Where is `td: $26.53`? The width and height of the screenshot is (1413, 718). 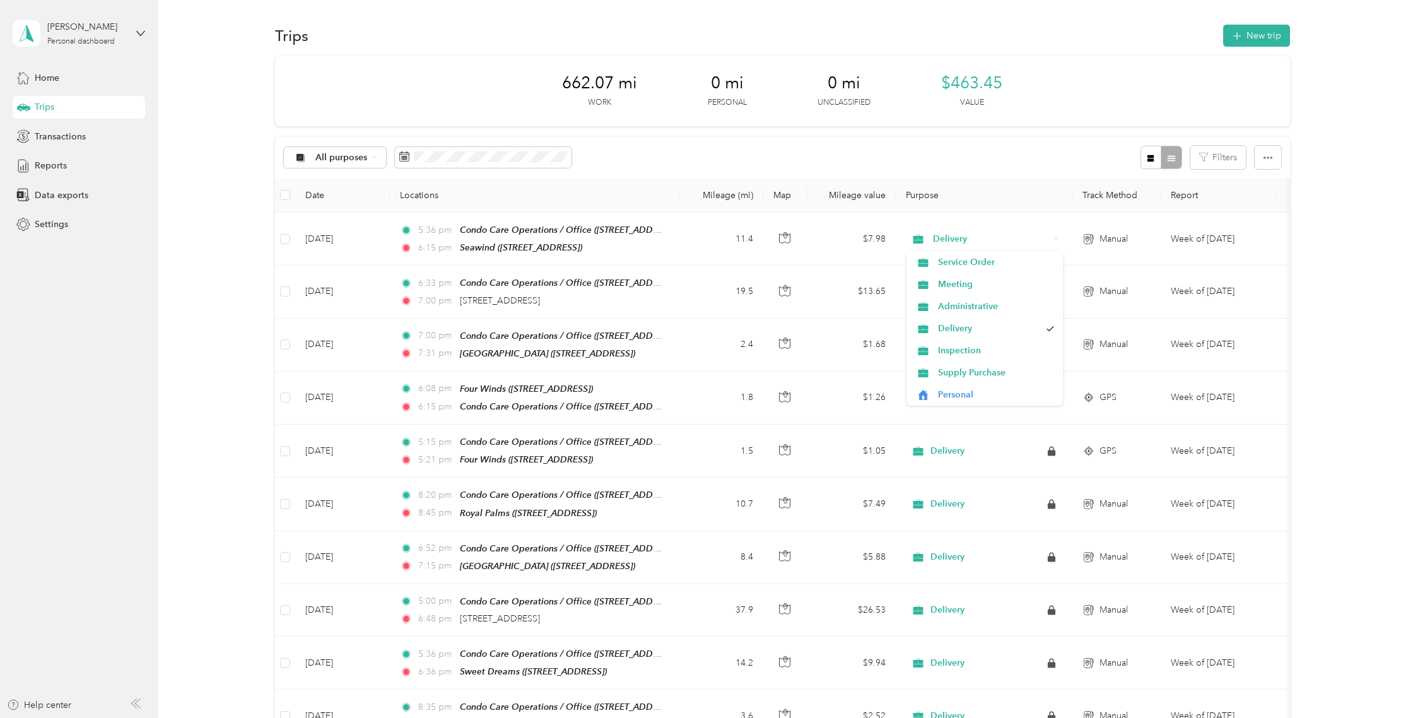
td: $26.53 is located at coordinates (851, 610).